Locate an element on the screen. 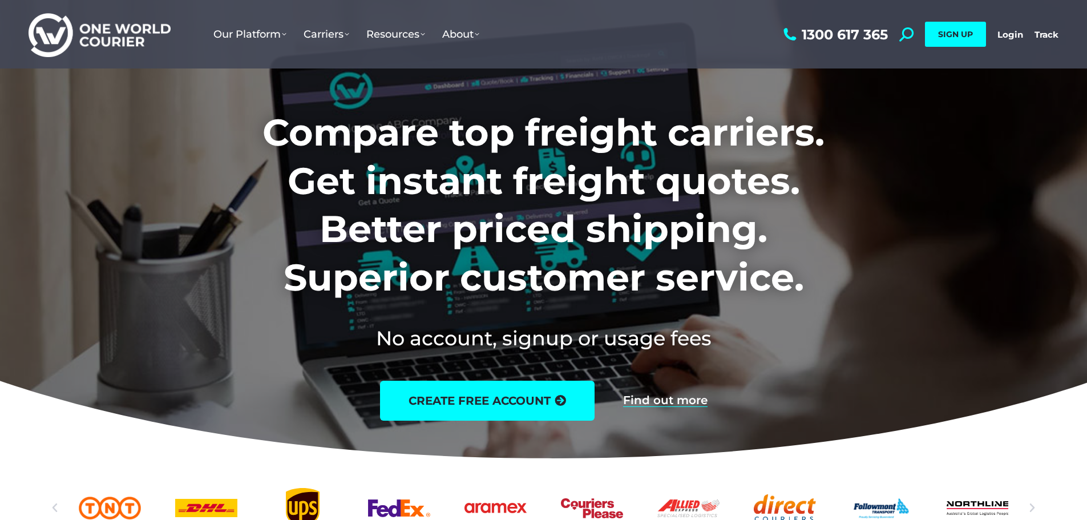  a: Find out more is located at coordinates (666, 401).